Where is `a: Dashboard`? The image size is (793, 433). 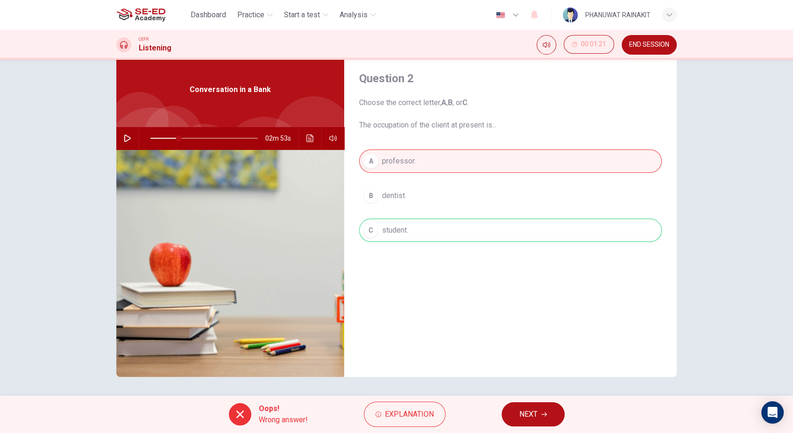
a: Dashboard is located at coordinates (208, 15).